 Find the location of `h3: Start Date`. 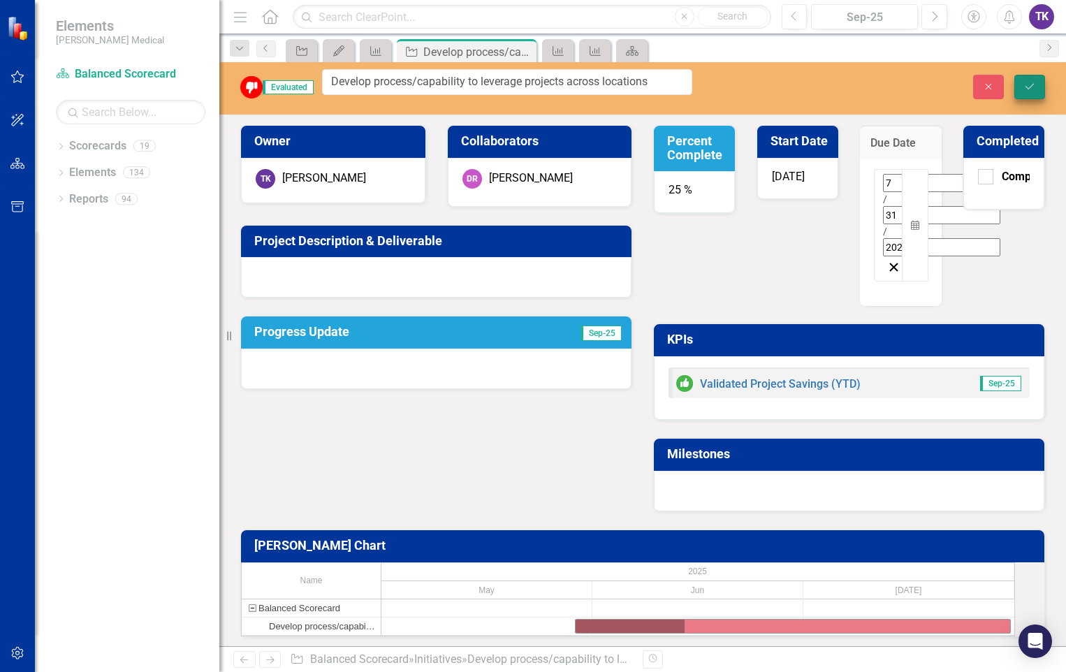

h3: Start Date is located at coordinates (799, 141).